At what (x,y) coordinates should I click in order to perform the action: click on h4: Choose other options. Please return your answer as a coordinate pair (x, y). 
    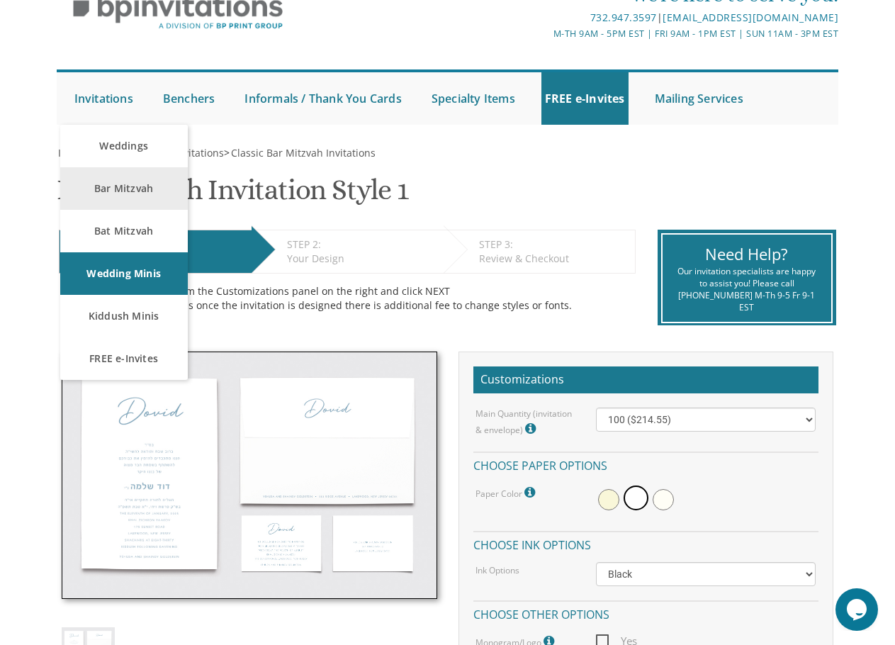
    Looking at the image, I should click on (645, 612).